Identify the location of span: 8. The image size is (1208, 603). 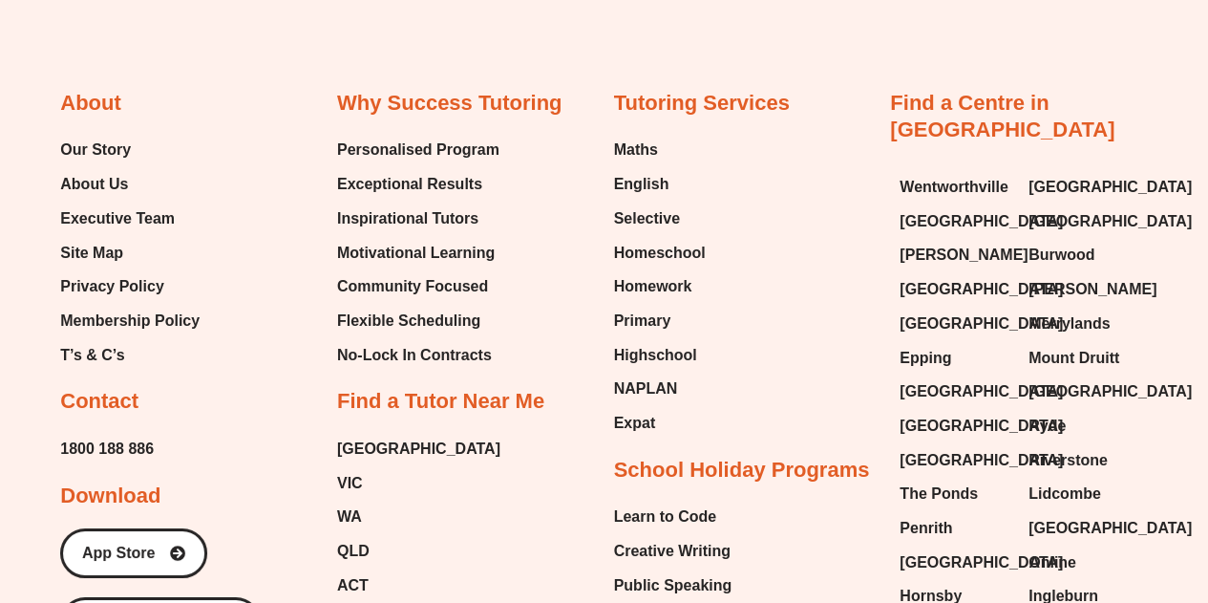
(104, 304).